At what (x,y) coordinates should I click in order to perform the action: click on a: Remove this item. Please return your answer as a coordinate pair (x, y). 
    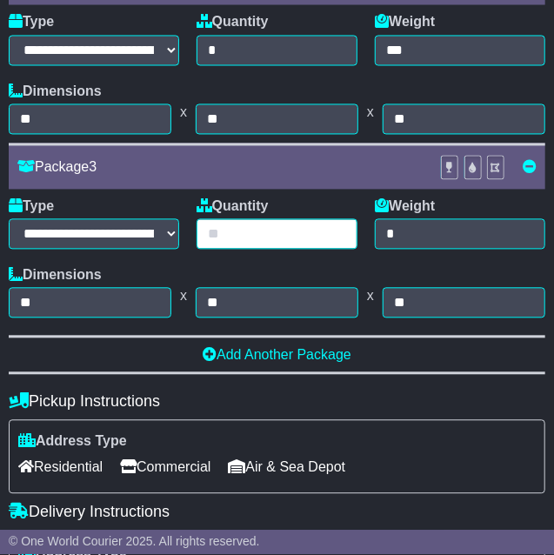
    Looking at the image, I should click on (530, 167).